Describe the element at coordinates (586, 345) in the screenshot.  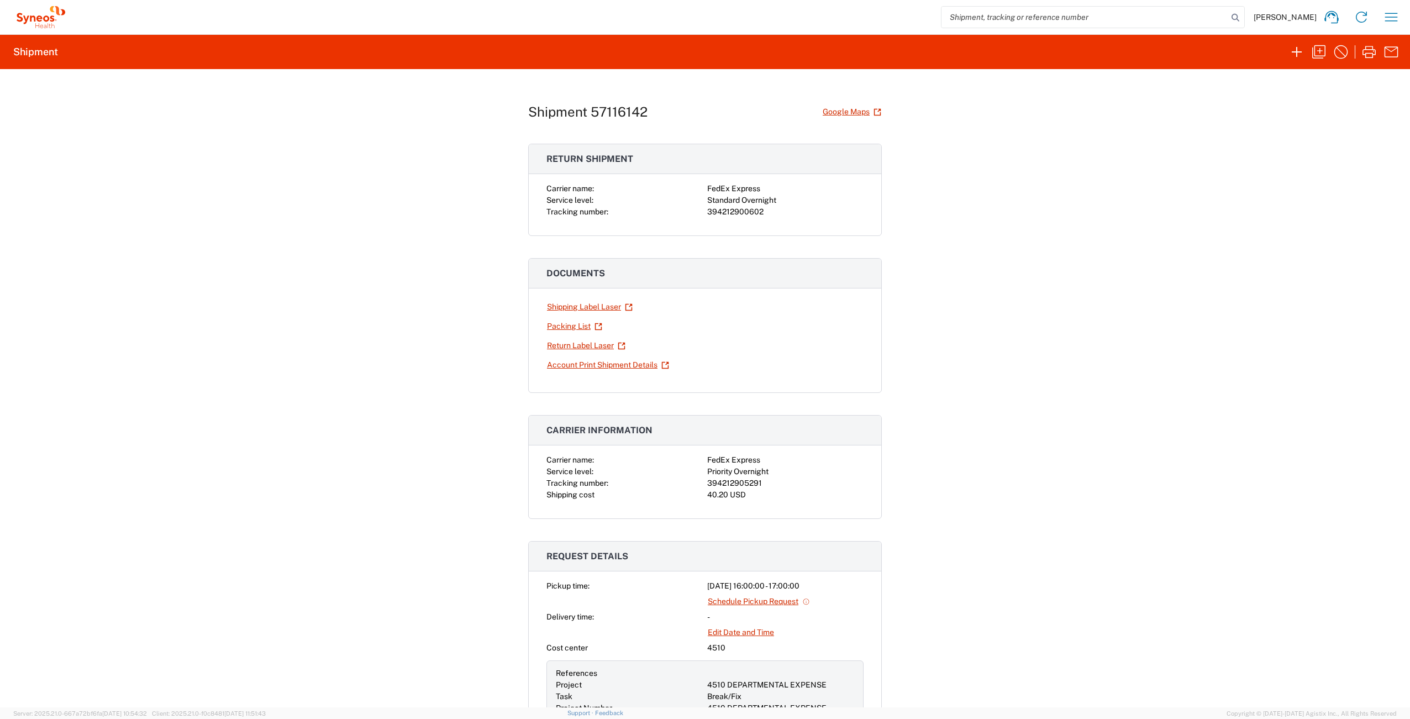
I see `a: Return Label Laser` at that location.